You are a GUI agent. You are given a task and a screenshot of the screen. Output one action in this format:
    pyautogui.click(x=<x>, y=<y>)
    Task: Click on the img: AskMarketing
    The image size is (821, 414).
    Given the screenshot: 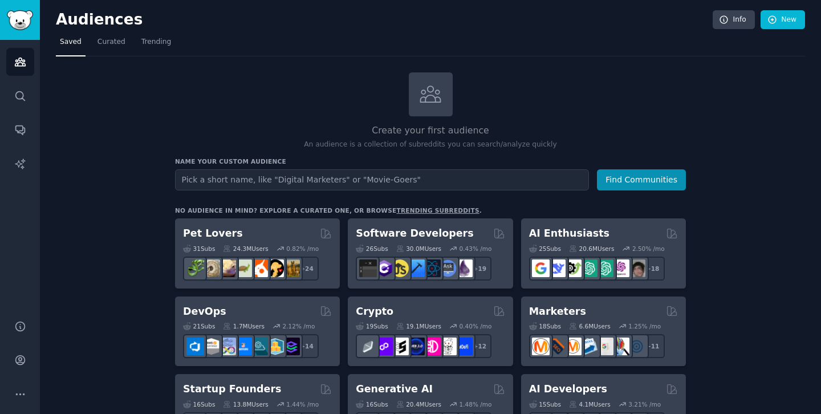 What is the action you would take?
    pyautogui.click(x=572, y=346)
    